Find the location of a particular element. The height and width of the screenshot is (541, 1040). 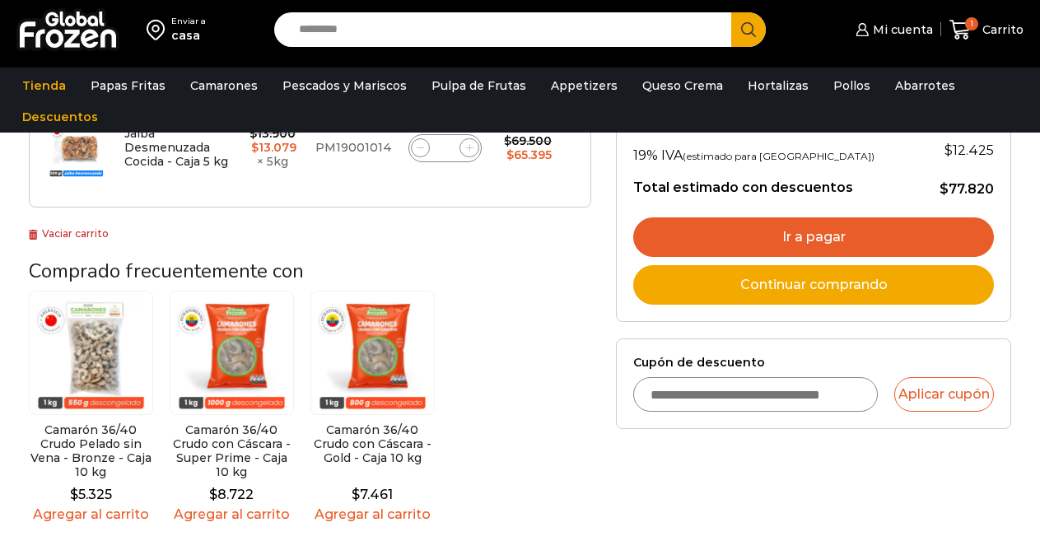

a: Queso Crema is located at coordinates (683, 86).